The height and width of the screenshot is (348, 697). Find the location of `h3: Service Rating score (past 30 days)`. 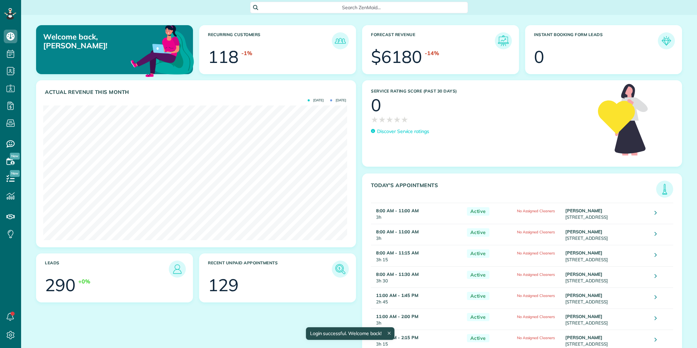

h3: Service Rating score (past 30 days) is located at coordinates (481, 91).